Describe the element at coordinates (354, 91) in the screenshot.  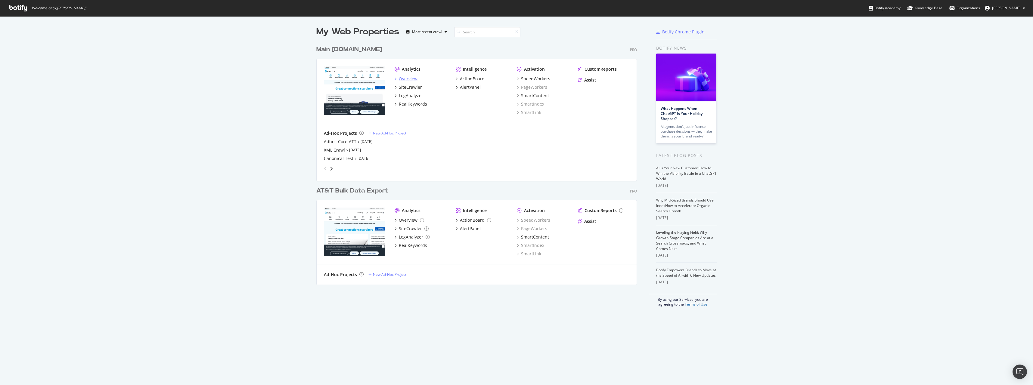
I see `img: att.com` at that location.